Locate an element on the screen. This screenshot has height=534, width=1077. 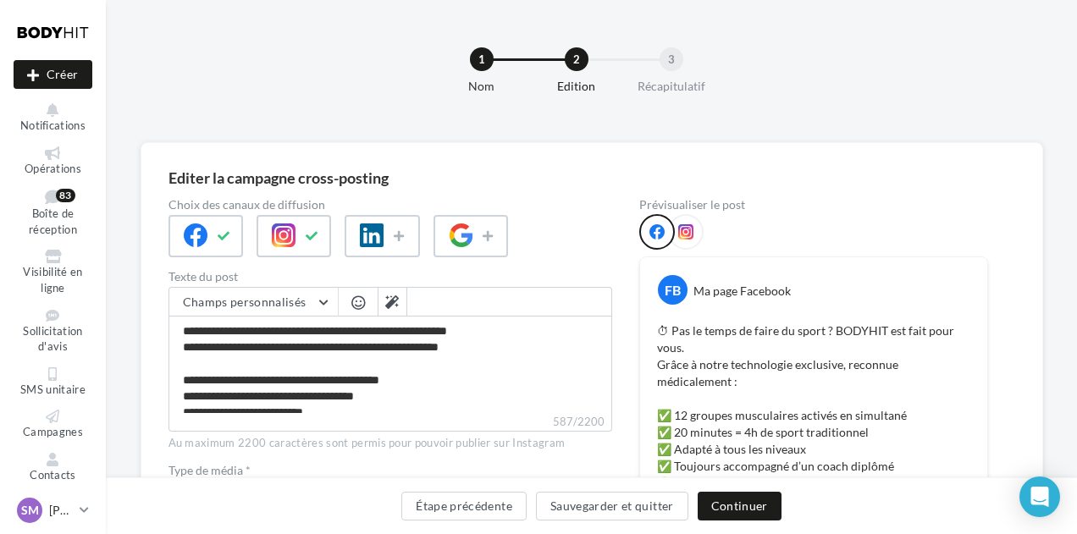
span: Contacts is located at coordinates (53, 475).